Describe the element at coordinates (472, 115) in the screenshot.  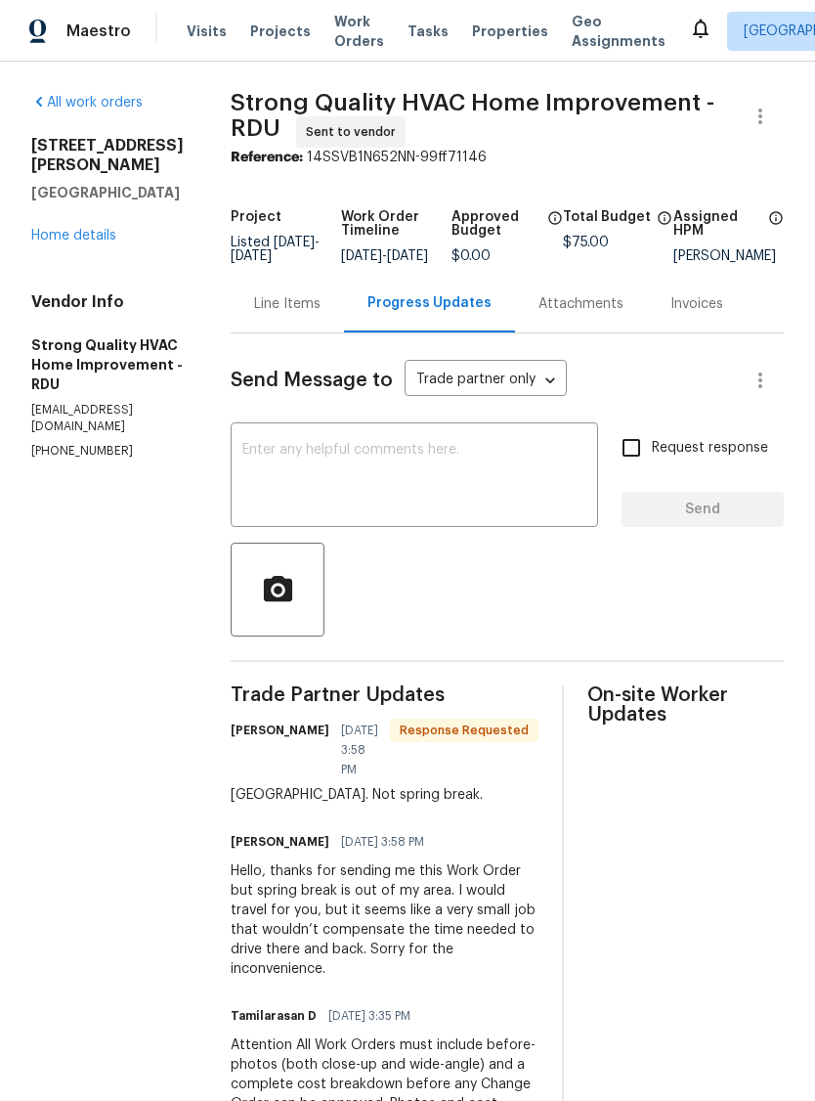
I see `span: Strong Quality HVAC Home Improvement - RDU` at that location.